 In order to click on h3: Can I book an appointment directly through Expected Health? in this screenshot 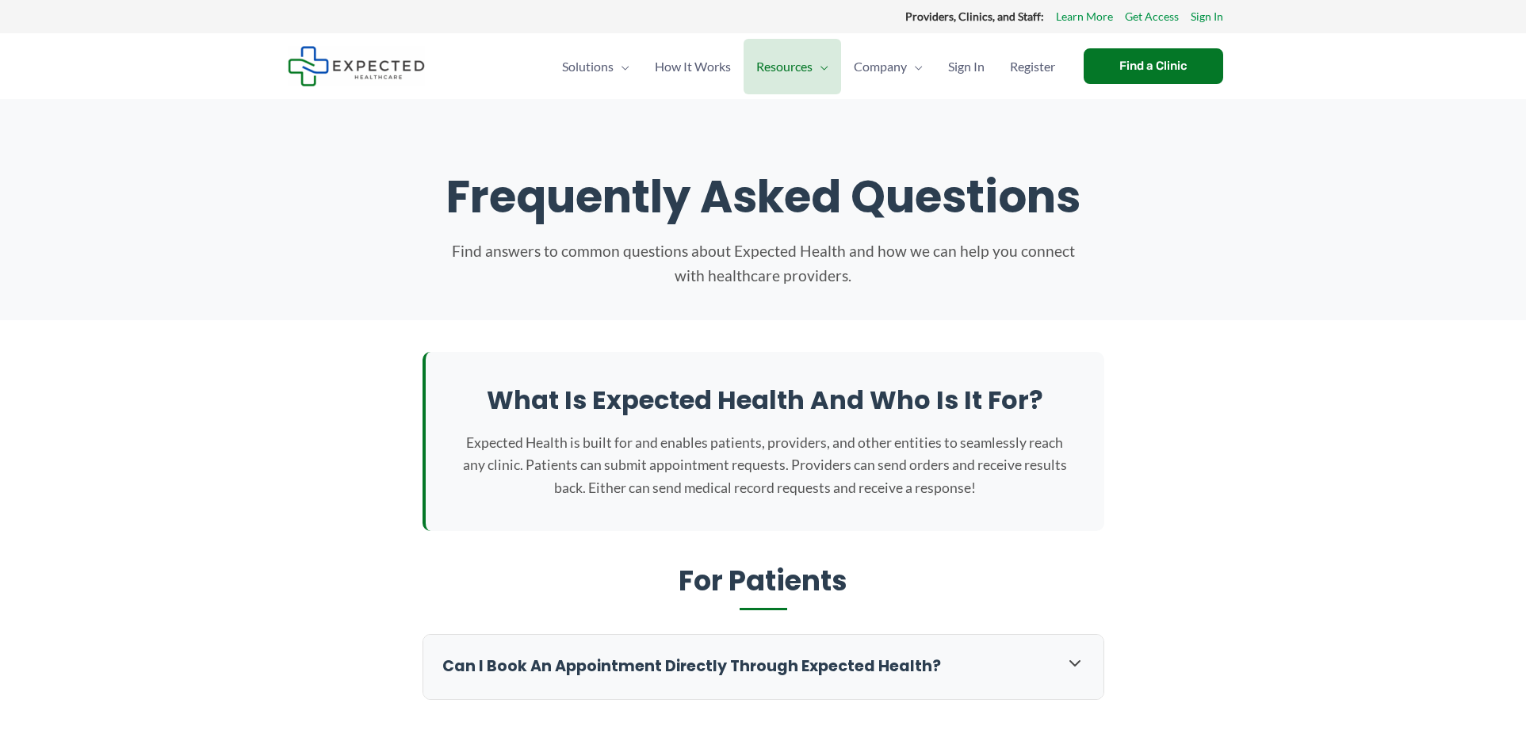, I will do `click(746, 667)`.